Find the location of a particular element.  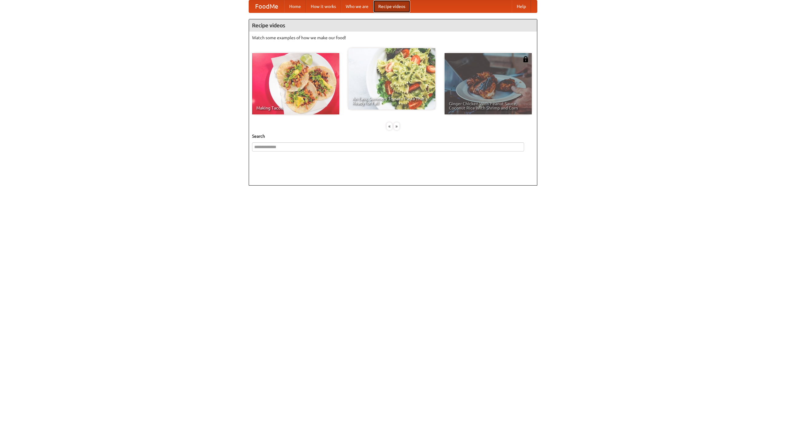

a: Recipe videos is located at coordinates (392, 6).